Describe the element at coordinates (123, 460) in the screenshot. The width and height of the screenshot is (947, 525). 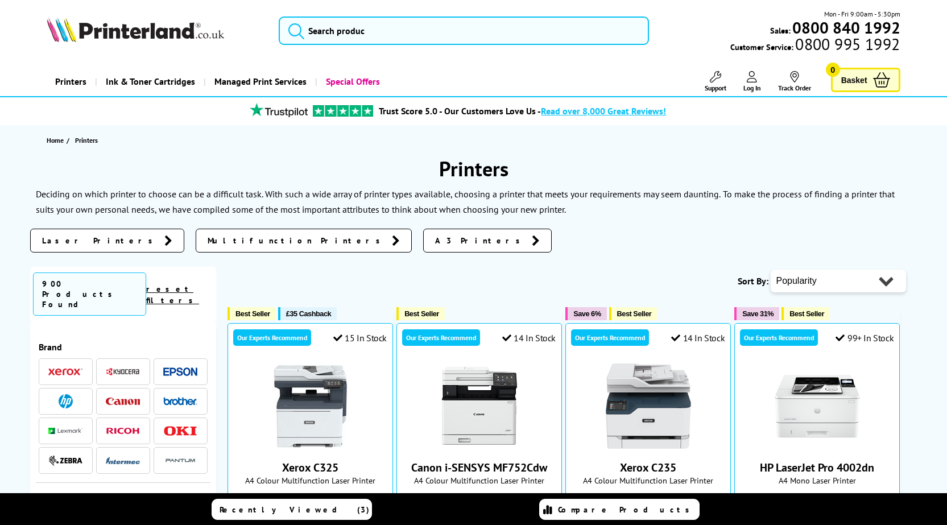
I see `img: Intermec` at that location.